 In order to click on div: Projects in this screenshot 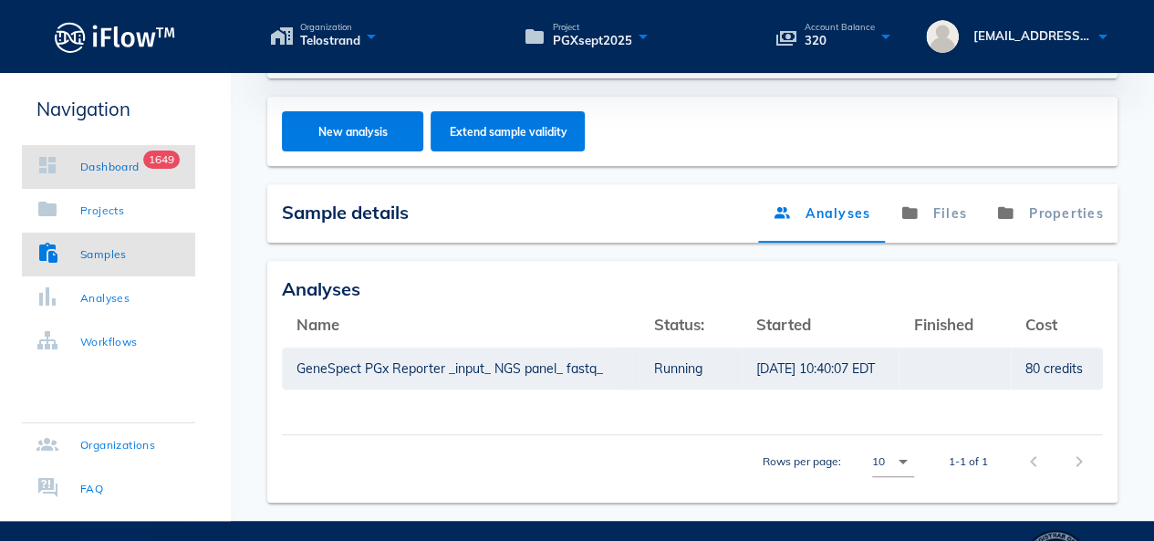, I will do `click(102, 211)`.